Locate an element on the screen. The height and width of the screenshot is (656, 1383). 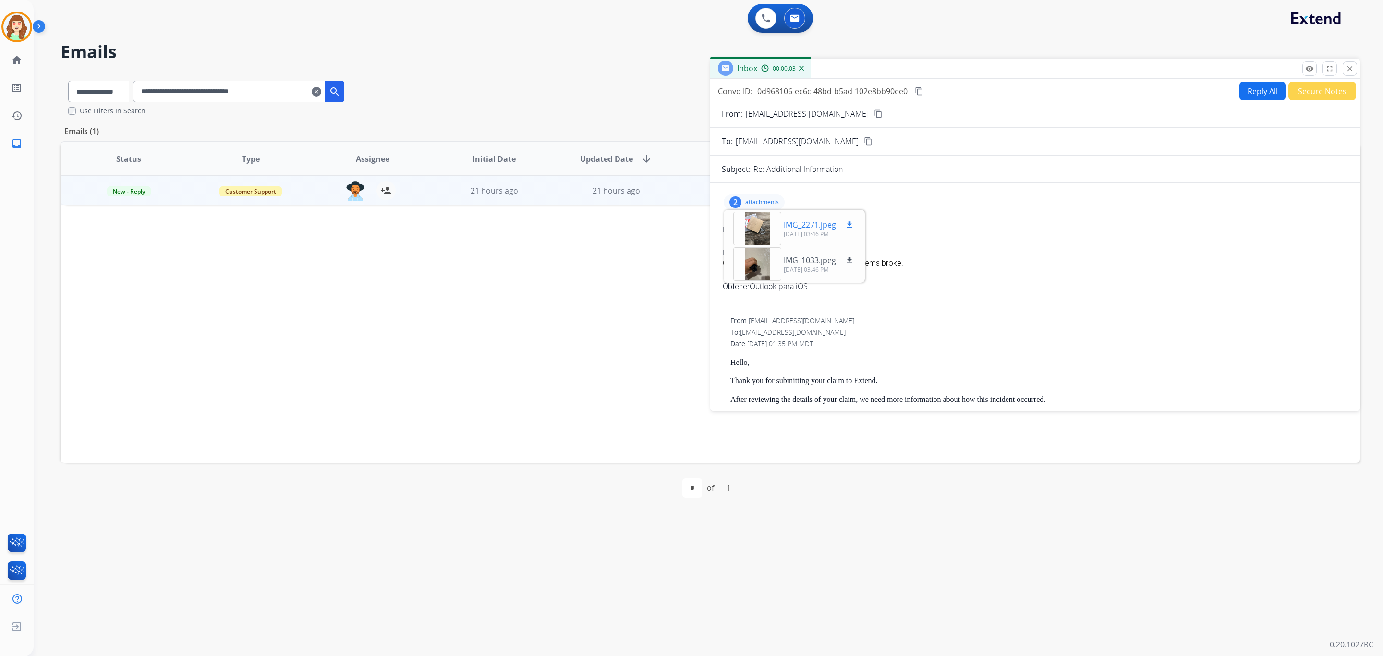
mat-icon: search is located at coordinates (335, 92).